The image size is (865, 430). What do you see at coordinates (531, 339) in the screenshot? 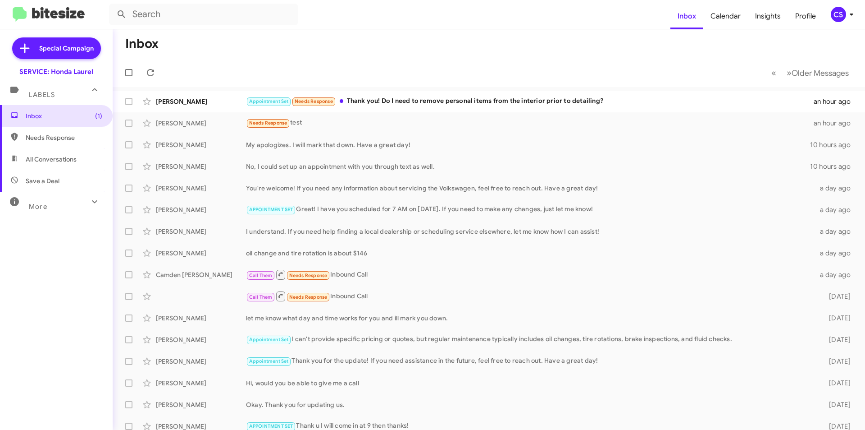
I see `div: I can't provide specific pricing or quotes, but regular maintenance typically includes oil change...` at bounding box center [531, 339].